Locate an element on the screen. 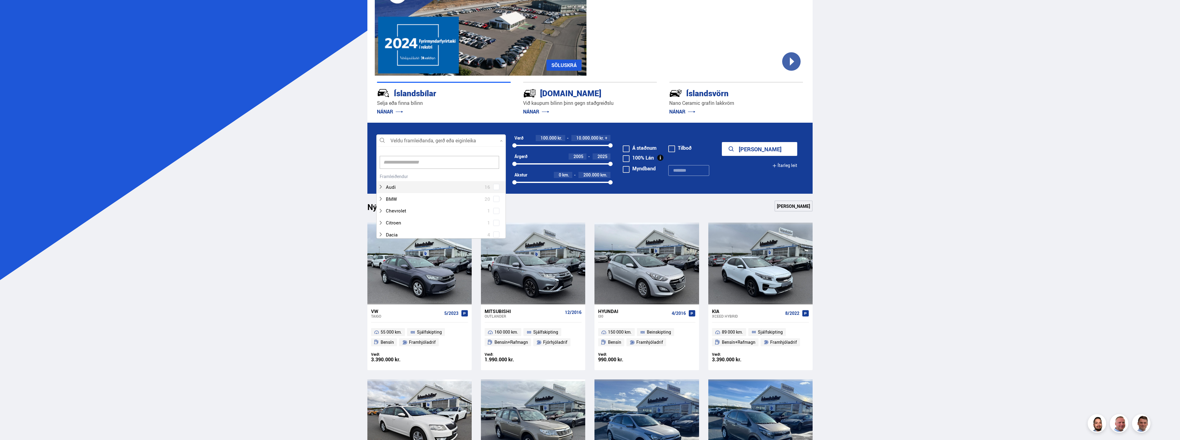  a: VW Taigo 5/2023 55 000 km. Sjálfskipting Bensín Framhjóladrif Verð: 3.390.000 kr. is located at coordinates (420, 338).